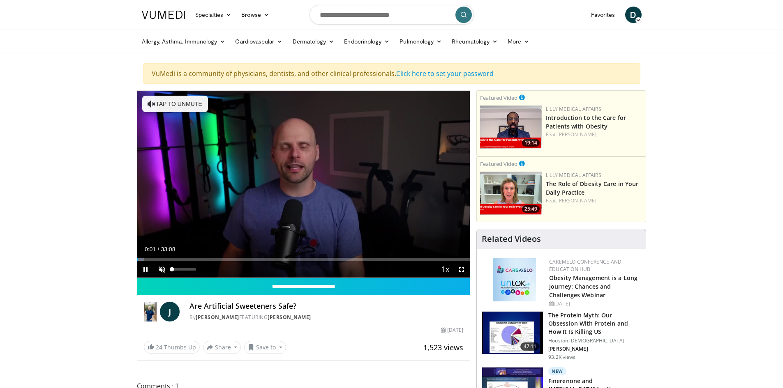 The width and height of the screenshot is (783, 388). What do you see at coordinates (162, 270) in the screenshot?
I see `button: Unmute` at bounding box center [162, 270].